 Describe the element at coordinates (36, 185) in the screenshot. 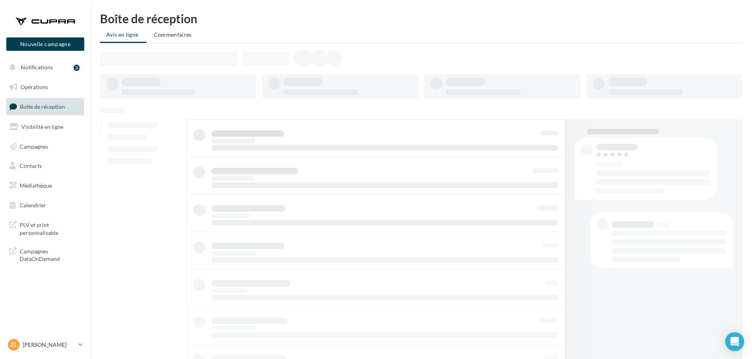

I see `span: Médiathèque` at that location.